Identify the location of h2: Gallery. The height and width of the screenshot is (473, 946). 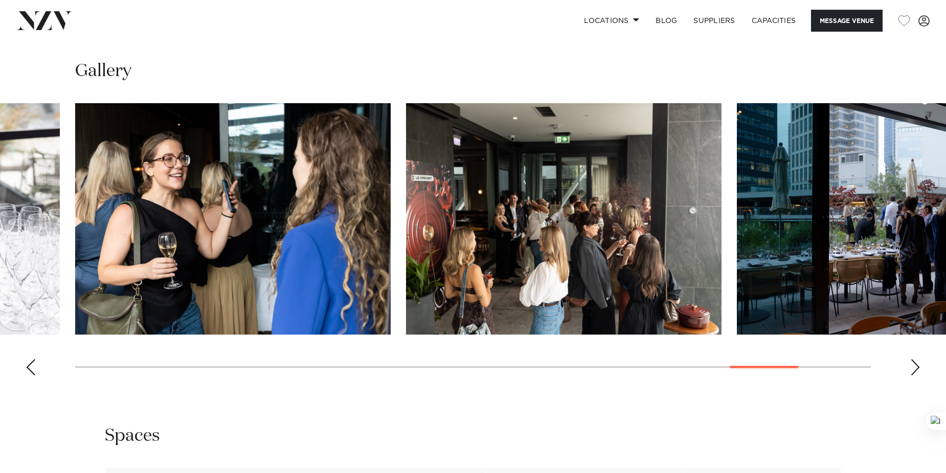
(103, 71).